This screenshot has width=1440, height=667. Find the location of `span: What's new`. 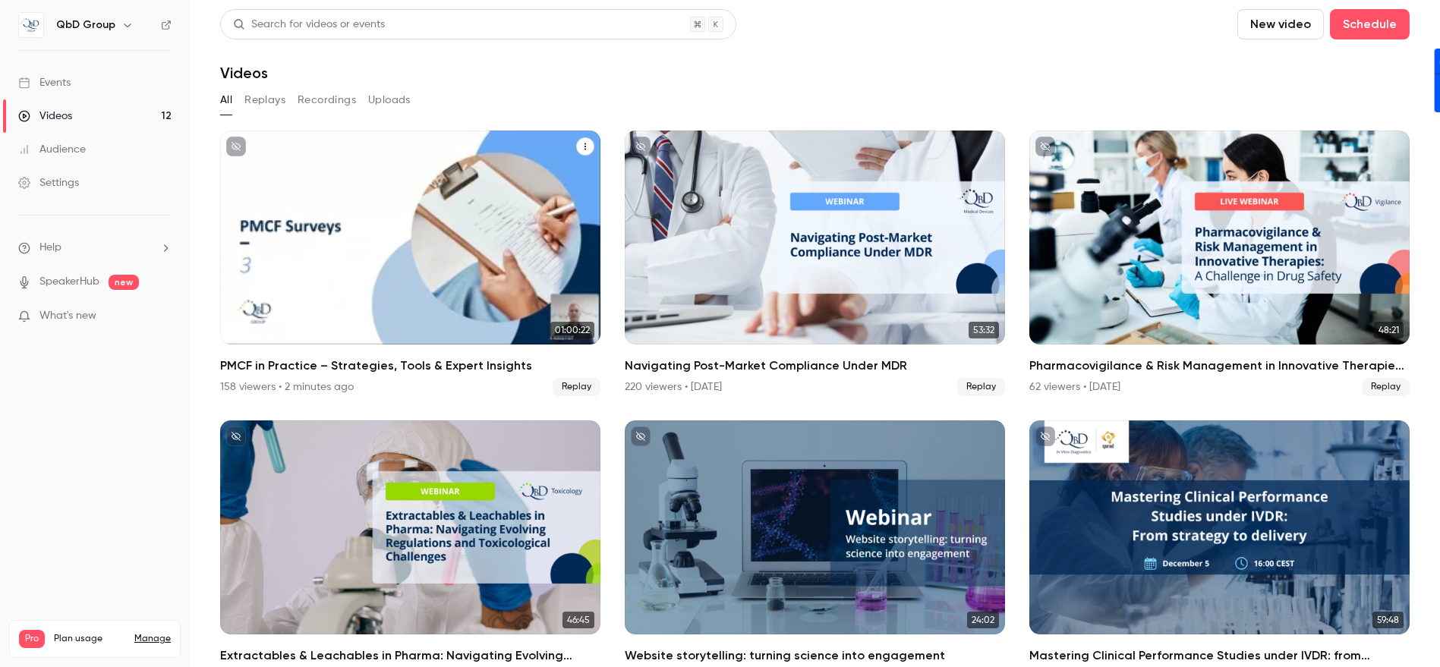

span: What's new is located at coordinates (68, 316).